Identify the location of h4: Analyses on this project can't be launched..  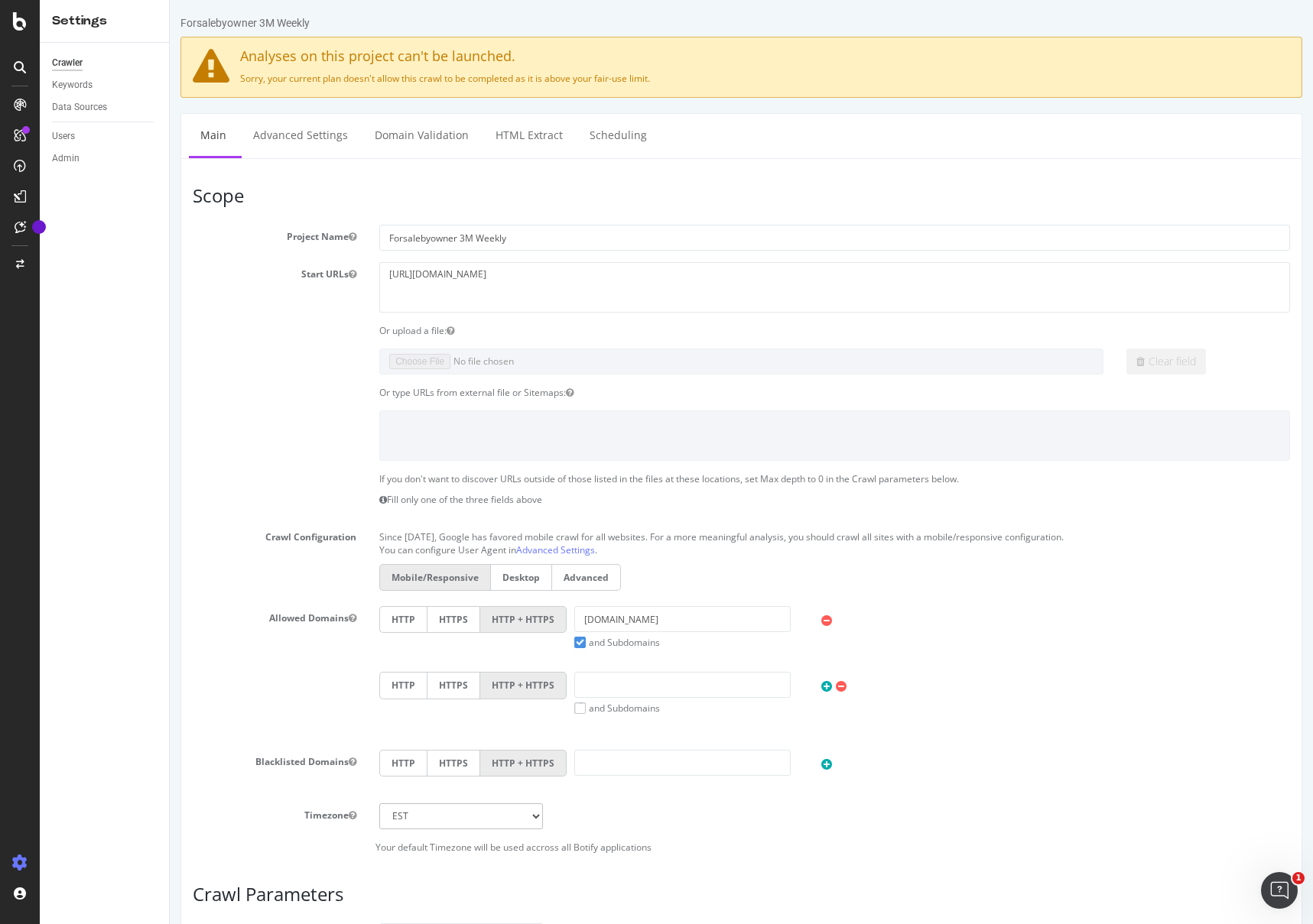
(571, 57).